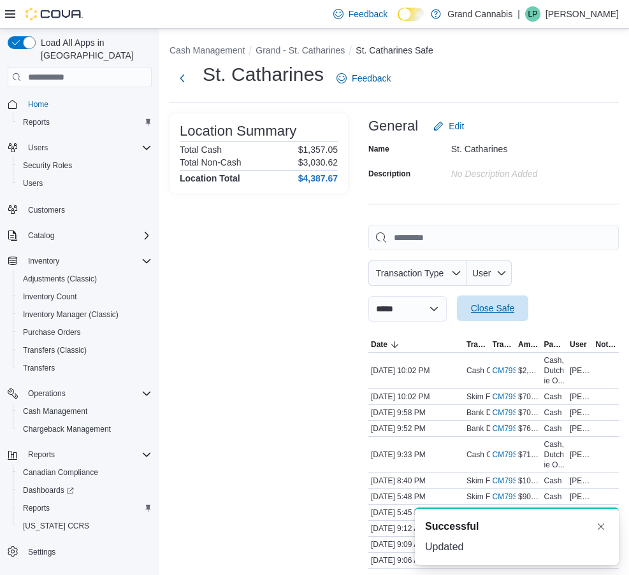 The width and height of the screenshot is (629, 575). What do you see at coordinates (85, 333) in the screenshot?
I see `button: Purchase Orders` at bounding box center [85, 333].